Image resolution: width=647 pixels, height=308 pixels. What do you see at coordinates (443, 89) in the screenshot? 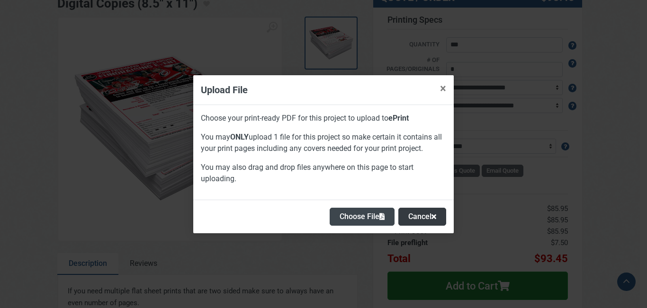
I see `button: Close` at bounding box center [443, 89].